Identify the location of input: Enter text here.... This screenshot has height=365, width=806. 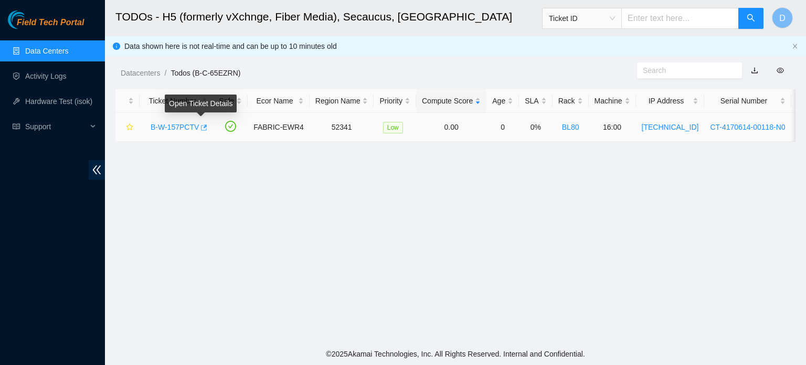
(680, 18).